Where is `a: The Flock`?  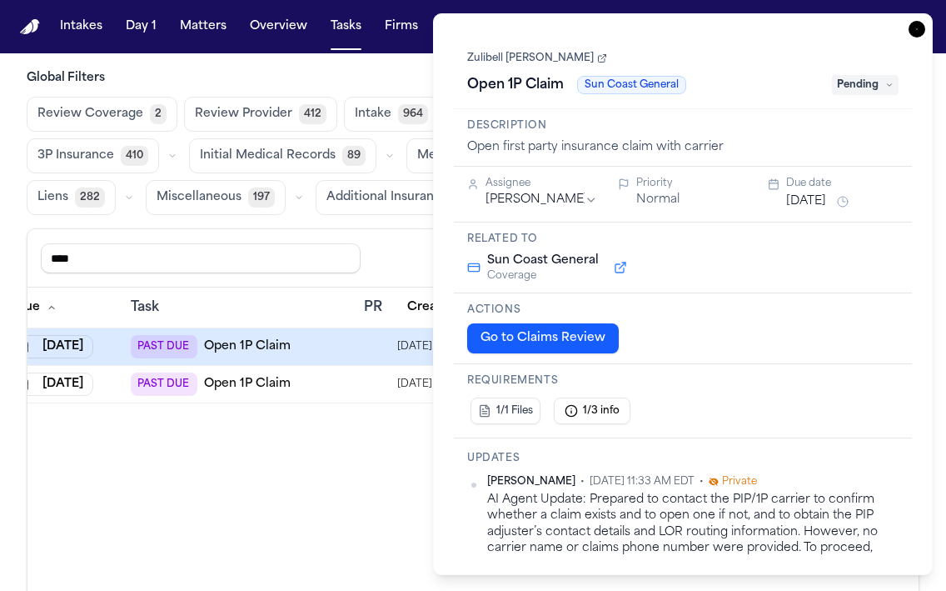
a: The Flock is located at coordinates (471, 27).